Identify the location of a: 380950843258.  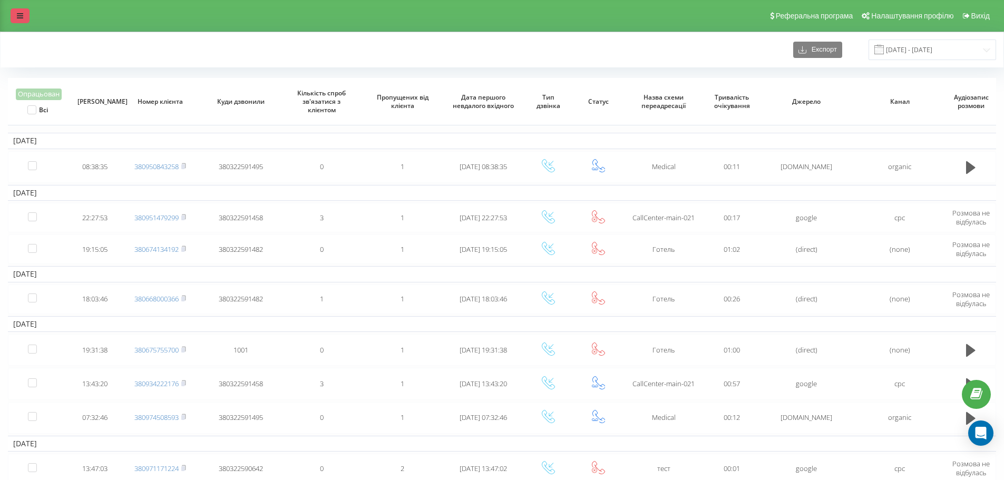
(157, 167).